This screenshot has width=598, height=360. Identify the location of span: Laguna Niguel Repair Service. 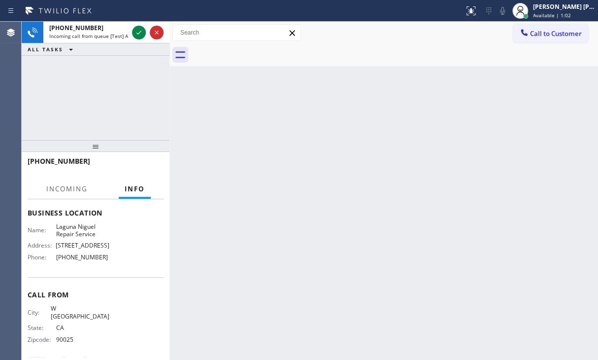
(83, 230).